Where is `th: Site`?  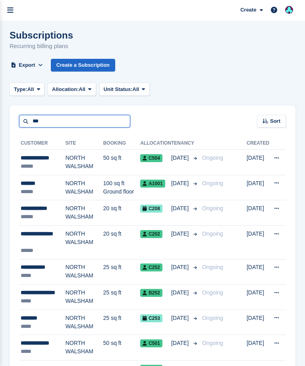
th: Site is located at coordinates (84, 143).